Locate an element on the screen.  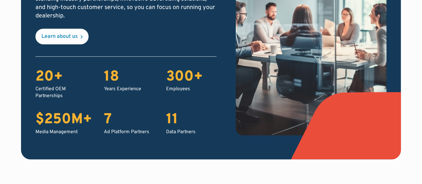
div: Years Experience is located at coordinates (129, 89).